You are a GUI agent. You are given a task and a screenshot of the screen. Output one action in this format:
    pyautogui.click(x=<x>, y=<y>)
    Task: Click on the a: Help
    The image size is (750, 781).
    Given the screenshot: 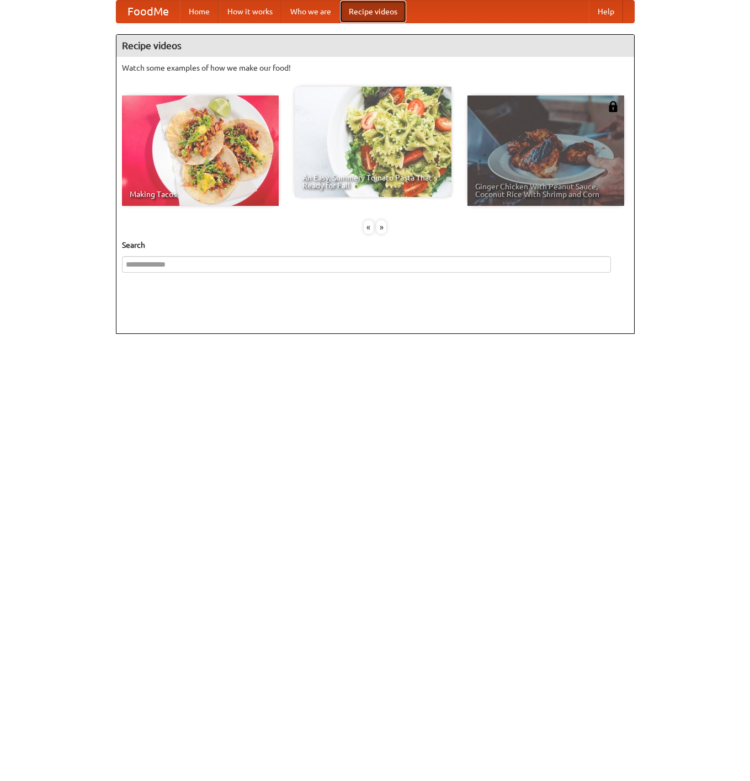 What is the action you would take?
    pyautogui.click(x=606, y=12)
    